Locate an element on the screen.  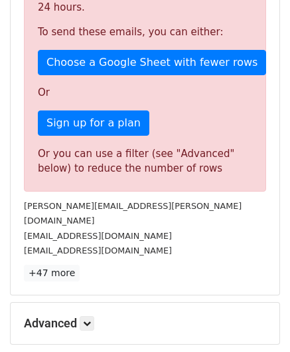
p: Or is located at coordinates (145, 92).